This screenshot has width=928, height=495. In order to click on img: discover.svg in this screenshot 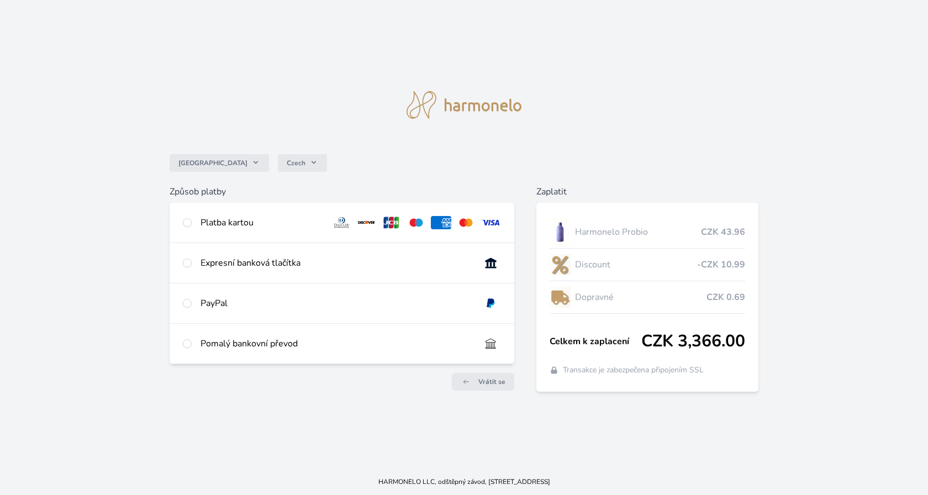, I will do `click(366, 223)`.